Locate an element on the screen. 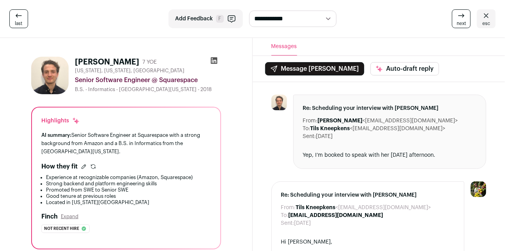  button: Expand is located at coordinates (69, 216).